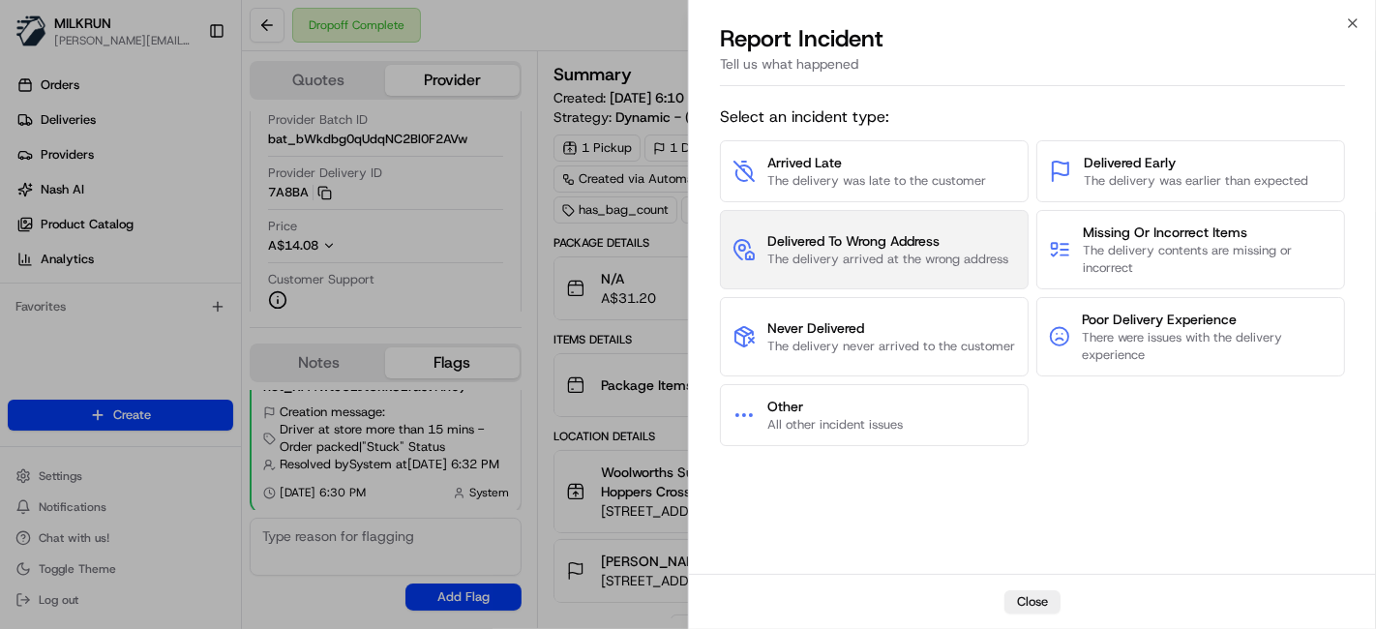 The width and height of the screenshot is (1376, 629). What do you see at coordinates (891, 346) in the screenshot?
I see `span: The delivery never arrived to the customer` at bounding box center [891, 346].